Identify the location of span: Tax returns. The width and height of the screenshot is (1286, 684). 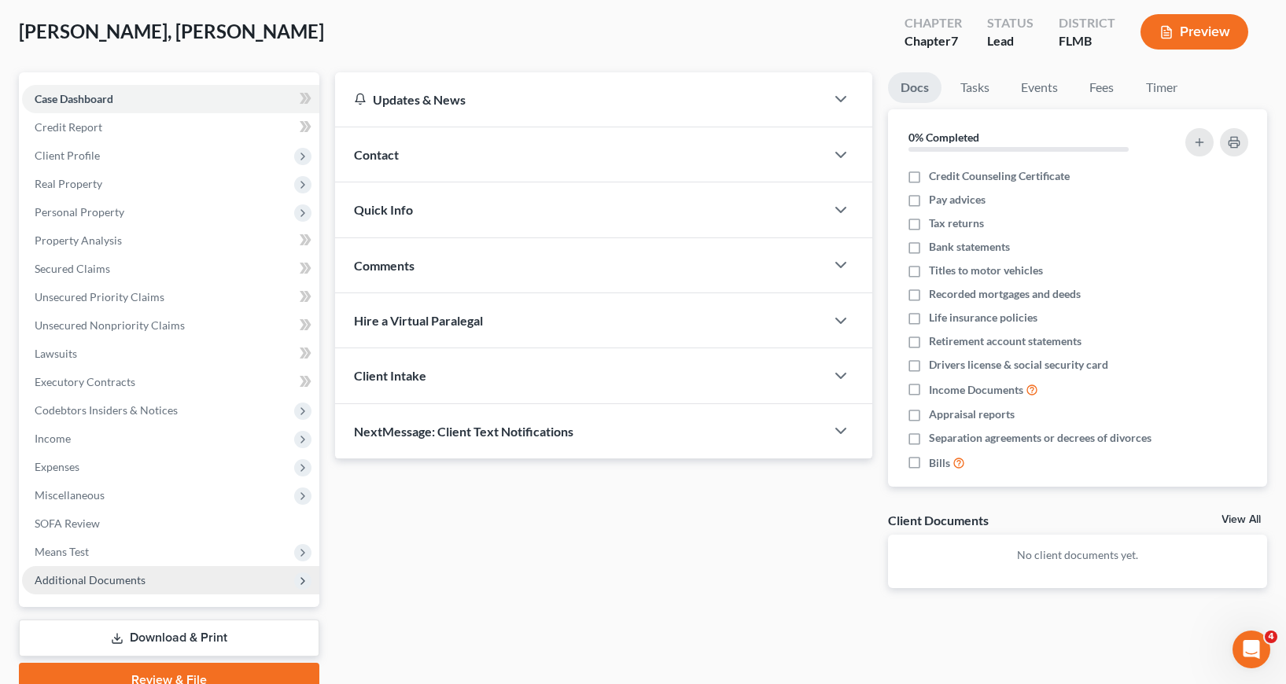
(956, 223).